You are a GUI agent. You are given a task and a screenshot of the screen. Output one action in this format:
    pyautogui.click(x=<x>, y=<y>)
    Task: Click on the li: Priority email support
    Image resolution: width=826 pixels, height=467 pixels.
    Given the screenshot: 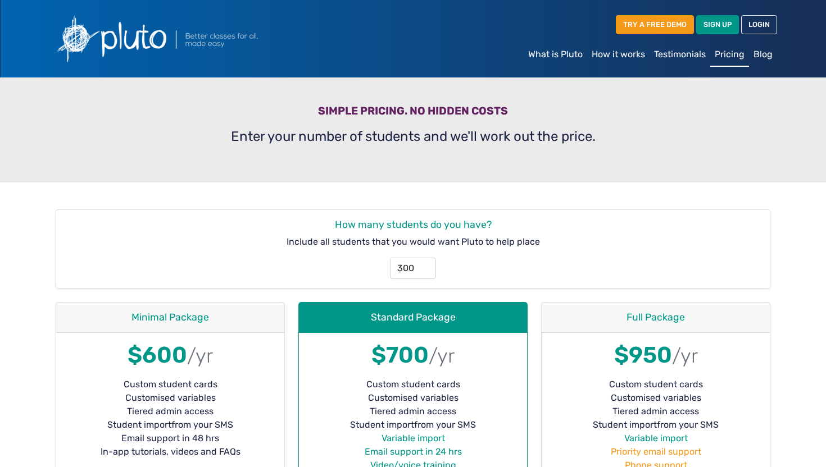 What is the action you would take?
    pyautogui.click(x=656, y=452)
    